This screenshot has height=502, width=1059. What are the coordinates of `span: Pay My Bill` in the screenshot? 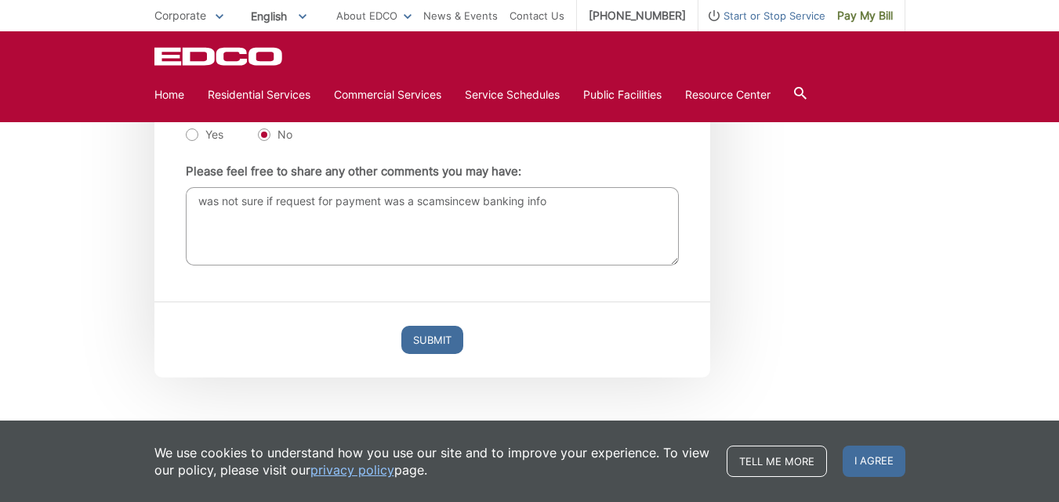 It's located at (864, 16).